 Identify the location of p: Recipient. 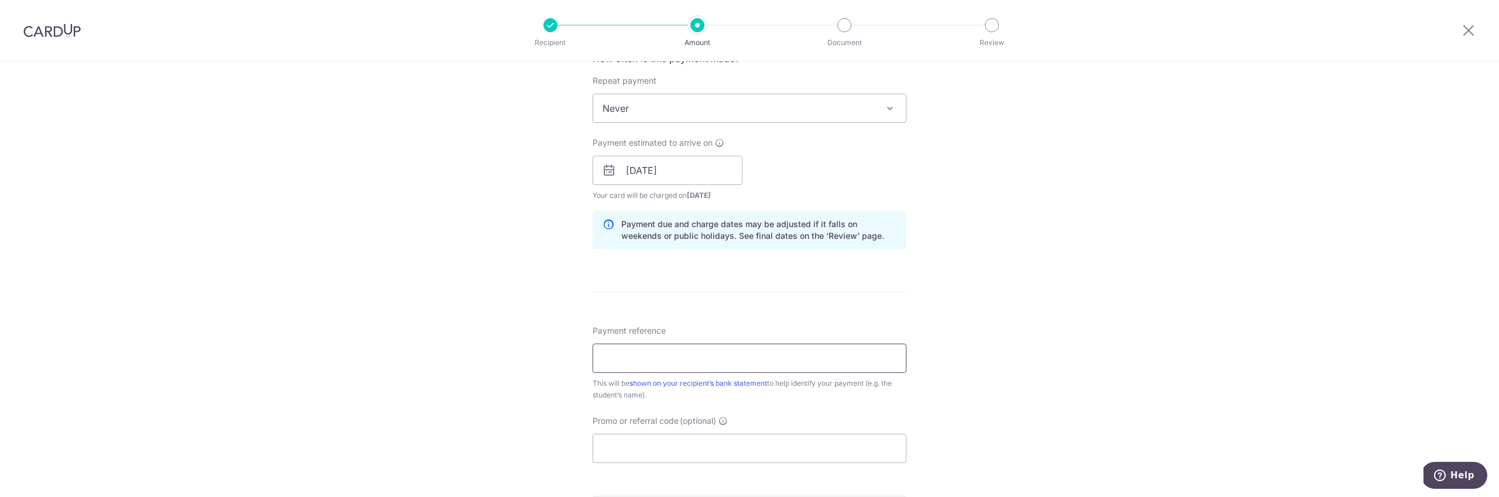
(550, 43).